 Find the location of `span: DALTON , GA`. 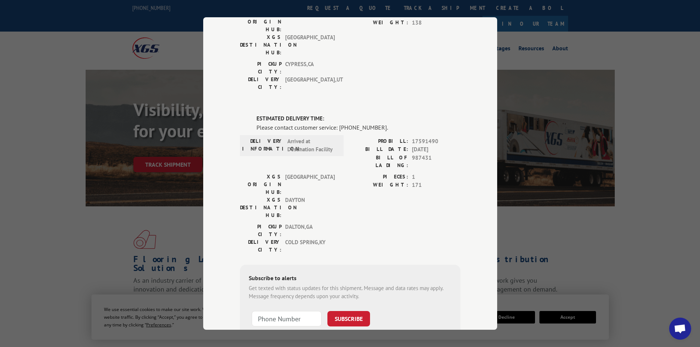

span: DALTON , GA is located at coordinates (310, 231).